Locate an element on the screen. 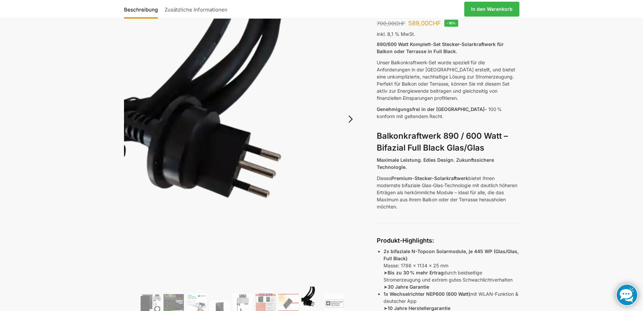 This screenshot has height=311, width=643. strong: Bis zu 30 % mehr Ertrag is located at coordinates (416, 272).